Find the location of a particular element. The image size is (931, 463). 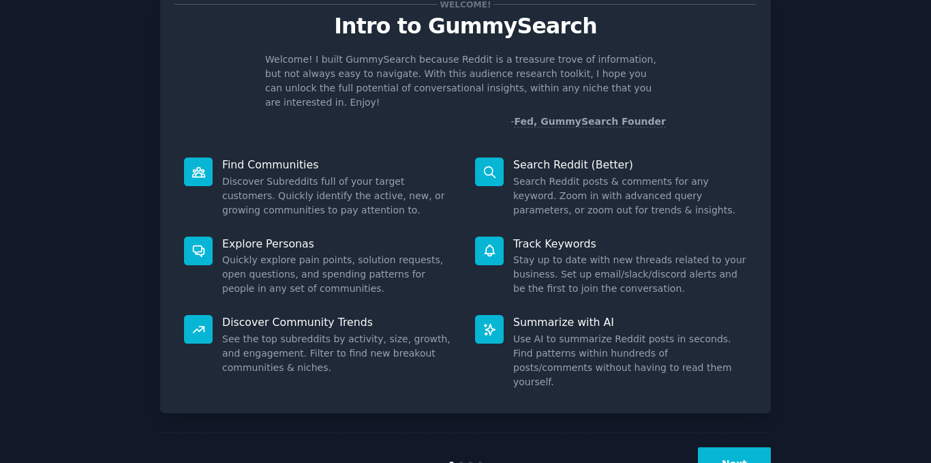

p: Intro to GummySearch is located at coordinates (465, 26).